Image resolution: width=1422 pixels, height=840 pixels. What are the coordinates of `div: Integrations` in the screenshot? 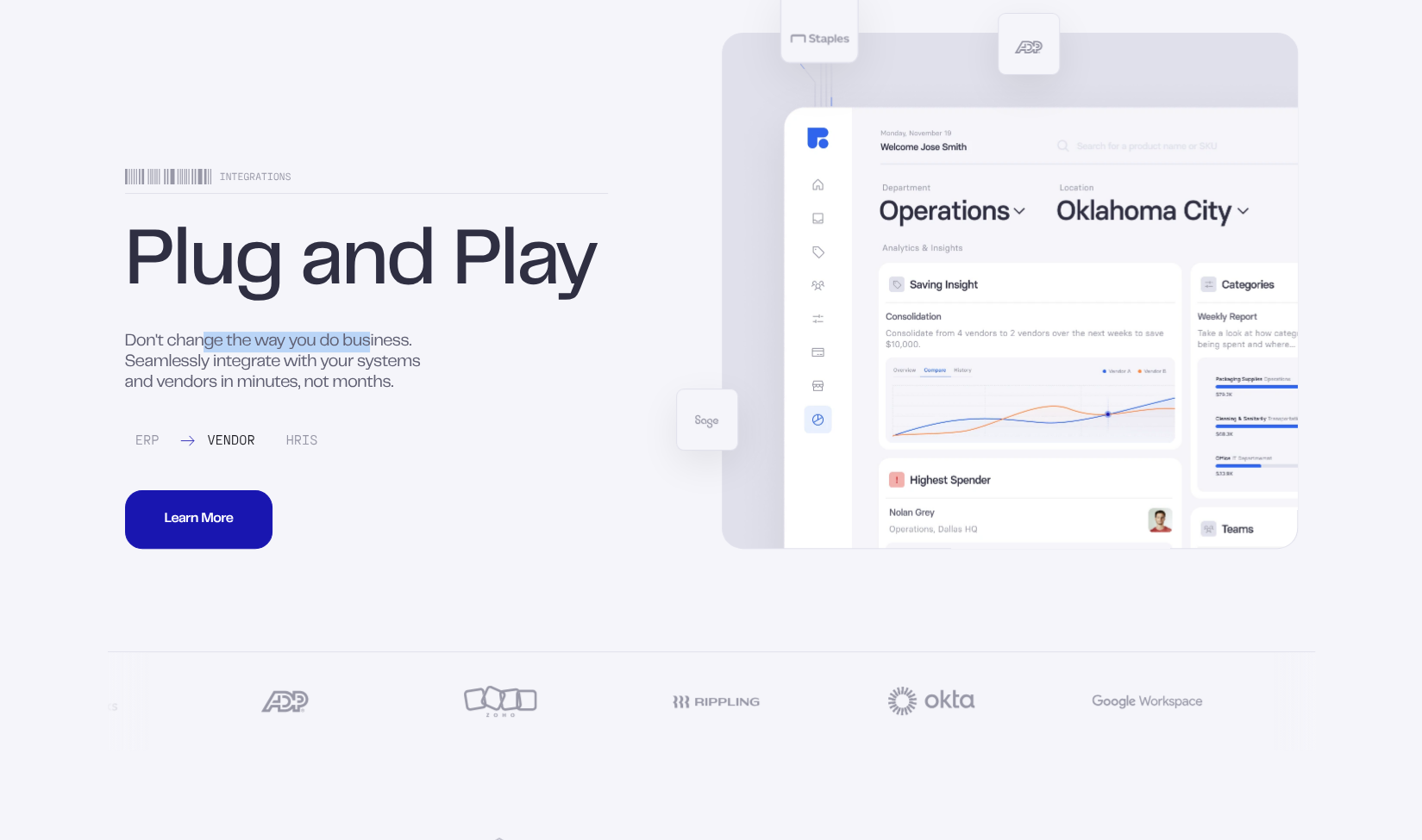 It's located at (366, 181).